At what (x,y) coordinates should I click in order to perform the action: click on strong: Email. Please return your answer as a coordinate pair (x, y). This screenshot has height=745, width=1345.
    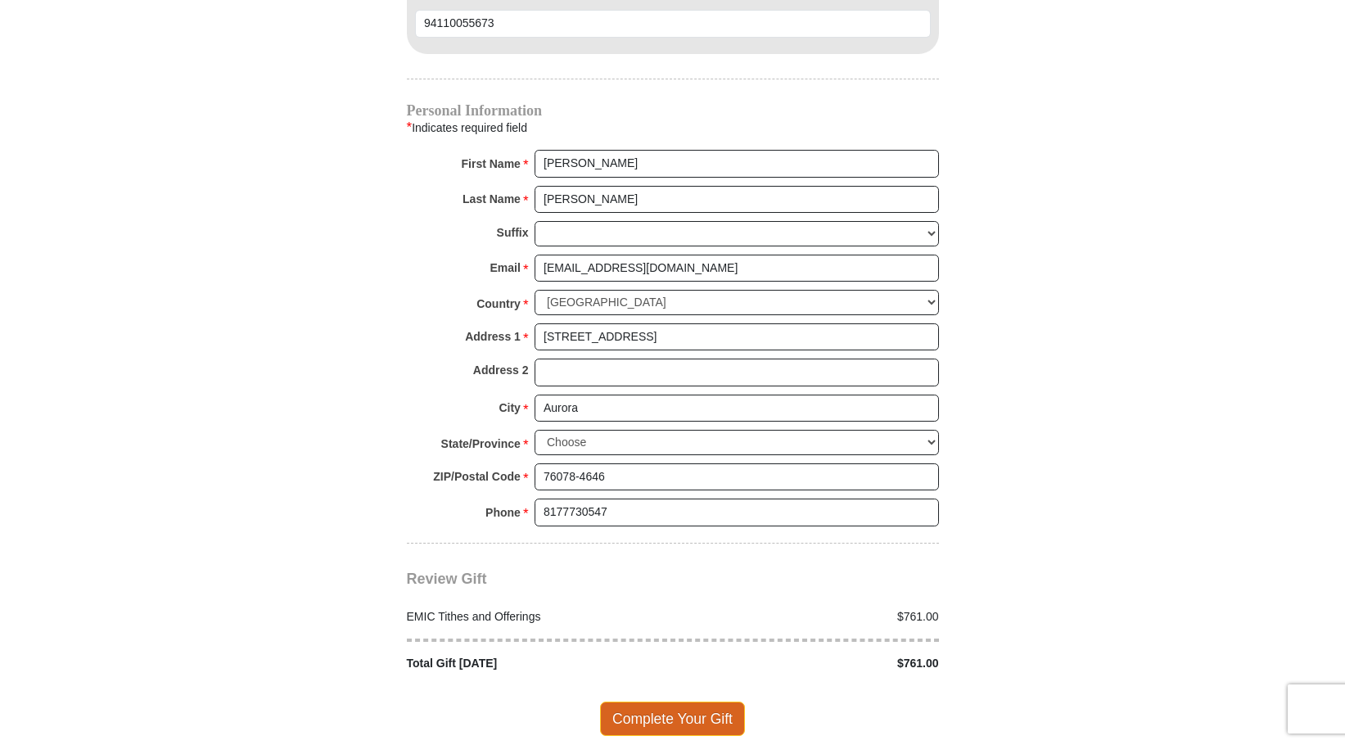
    Looking at the image, I should click on (505, 268).